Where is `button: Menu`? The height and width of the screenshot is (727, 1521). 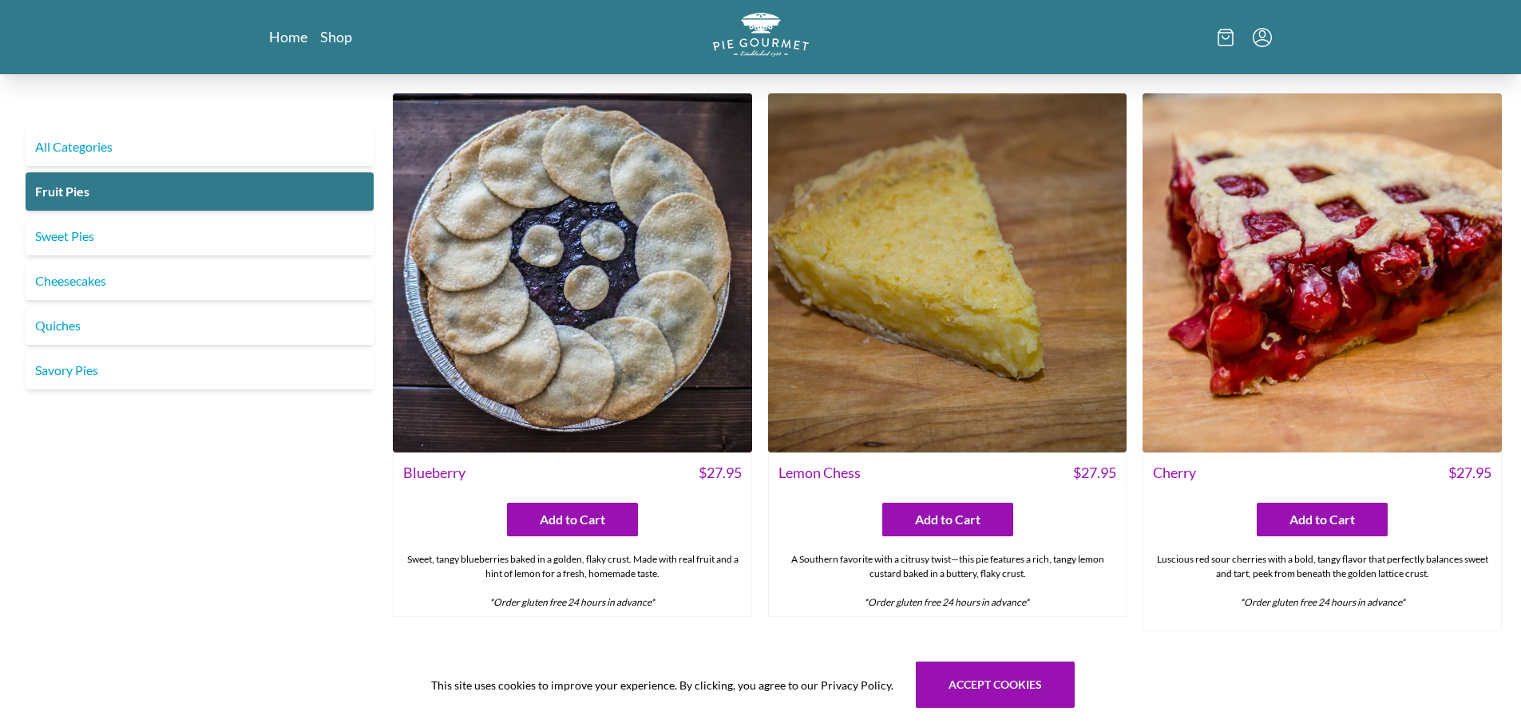
button: Menu is located at coordinates (1262, 38).